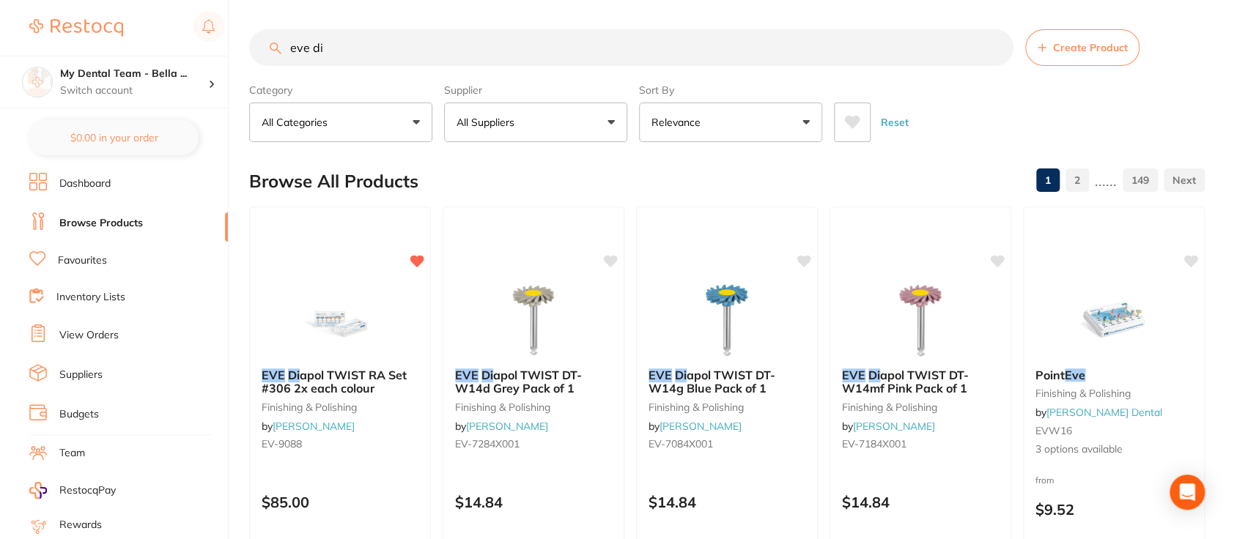  Describe the element at coordinates (91, 298) in the screenshot. I see `a: Inventory Lists` at that location.